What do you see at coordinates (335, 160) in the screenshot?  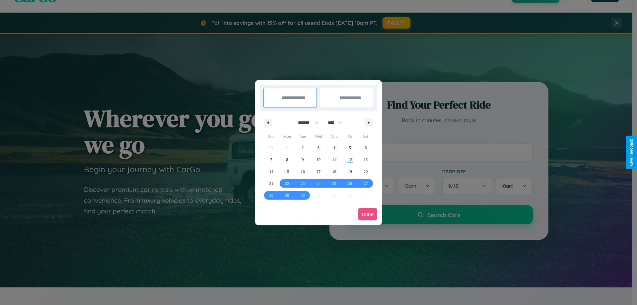 I see `span: 11` at bounding box center [335, 160].